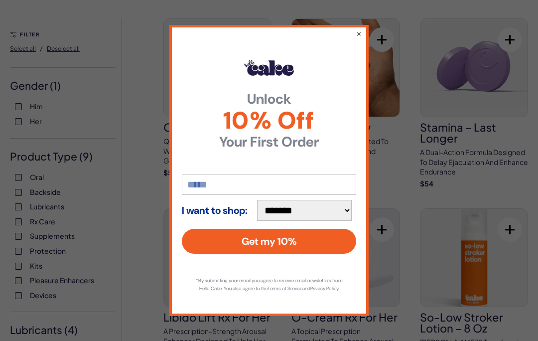 The width and height of the screenshot is (538, 341). Describe the element at coordinates (269, 68) in the screenshot. I see `img: Hello Cake` at that location.